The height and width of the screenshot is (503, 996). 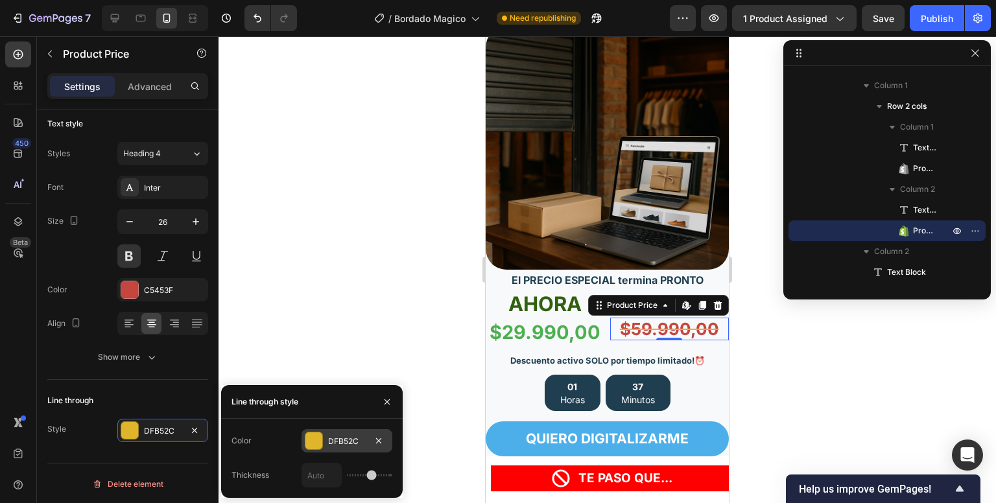 I want to click on p: Minutos, so click(x=152, y=364).